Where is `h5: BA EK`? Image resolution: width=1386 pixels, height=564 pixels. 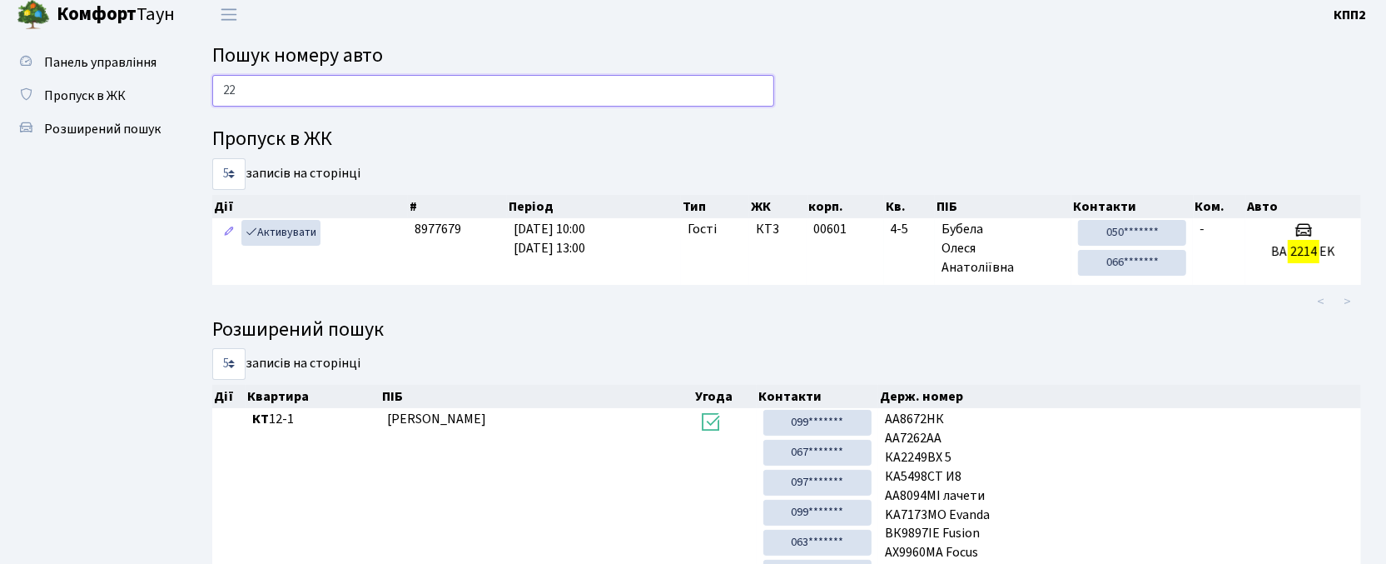 h5: BA EK is located at coordinates (1303, 251).